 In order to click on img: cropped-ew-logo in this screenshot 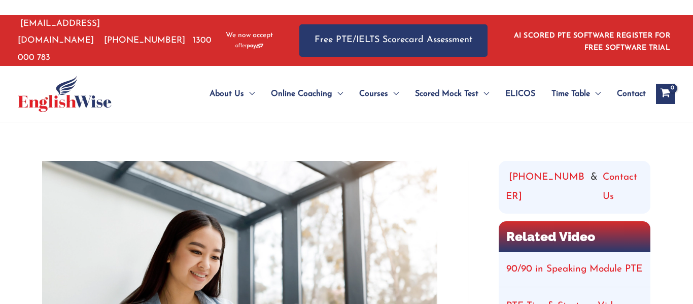, I will do `click(64, 94)`.